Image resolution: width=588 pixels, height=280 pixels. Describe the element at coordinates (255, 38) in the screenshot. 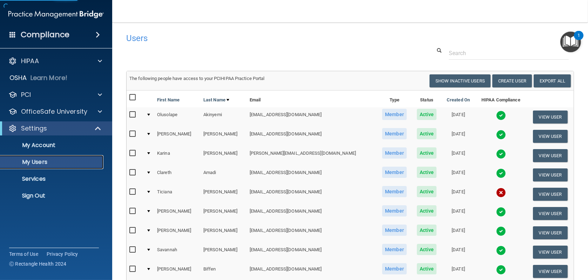

I see `h4: Users` at that location.